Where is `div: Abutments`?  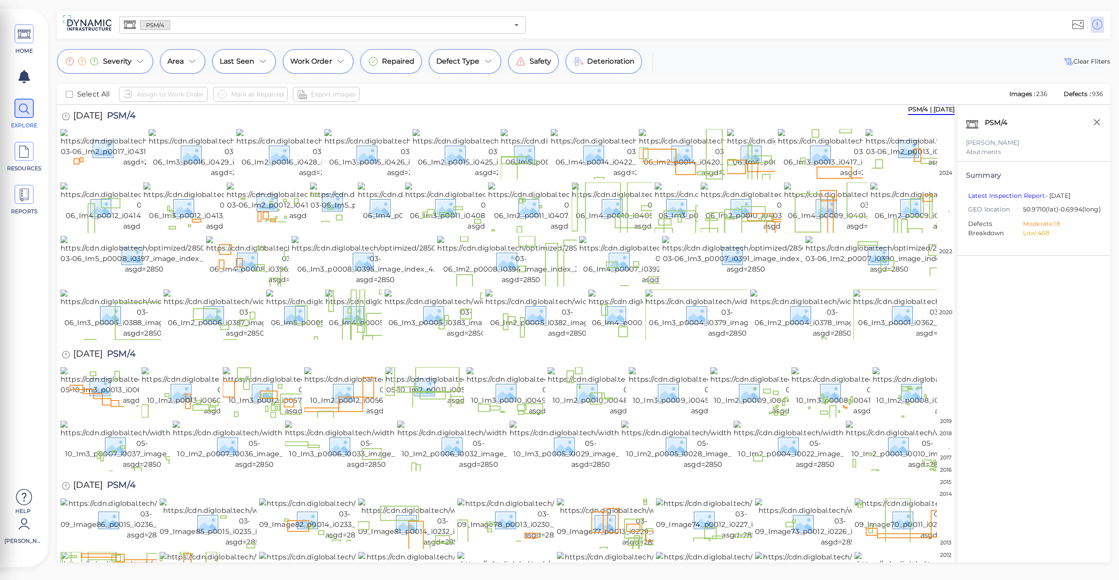
div: Abutments is located at coordinates (1033, 152).